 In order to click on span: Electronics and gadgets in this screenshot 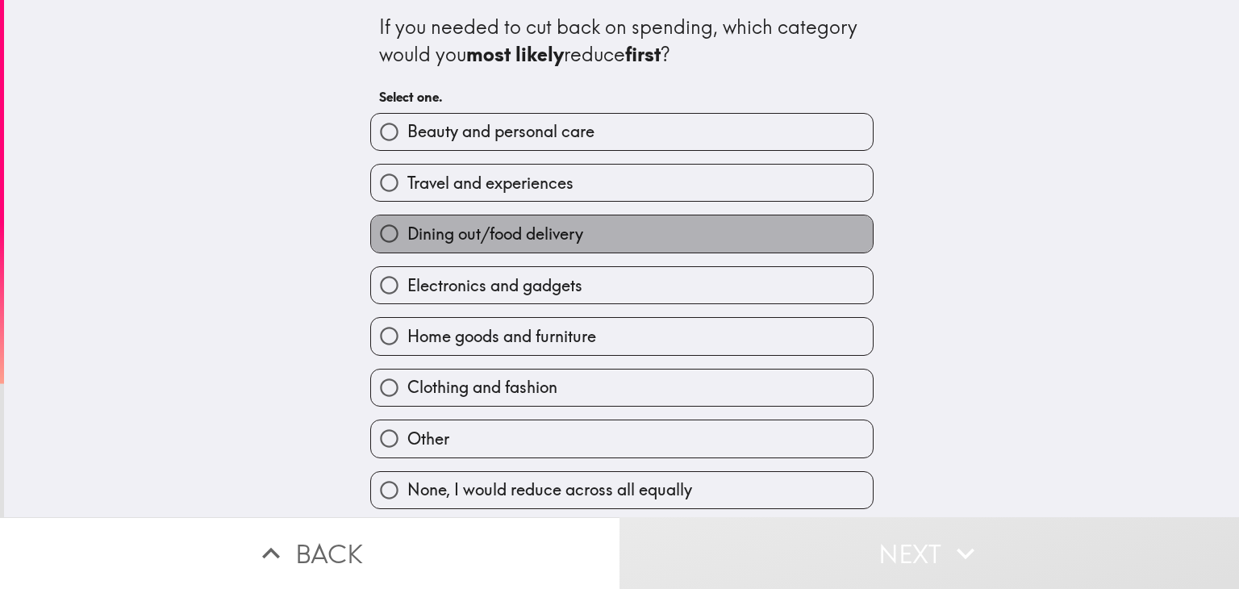, I will do `click(495, 286)`.